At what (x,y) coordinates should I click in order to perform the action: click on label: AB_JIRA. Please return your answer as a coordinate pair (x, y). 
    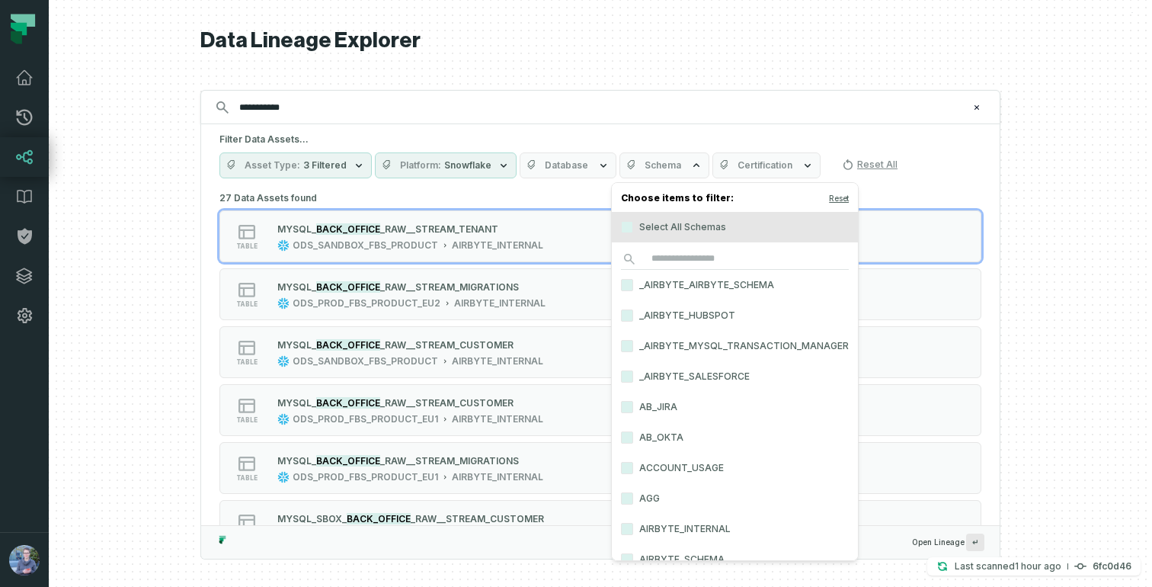
    Looking at the image, I should click on (735, 407).